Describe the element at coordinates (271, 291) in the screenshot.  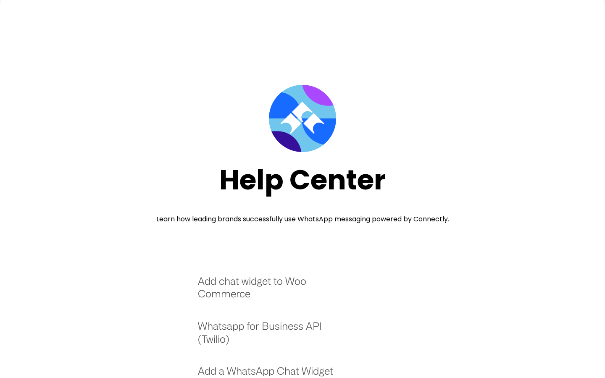
I see `a: Add chat widget to Woo Commerce` at that location.